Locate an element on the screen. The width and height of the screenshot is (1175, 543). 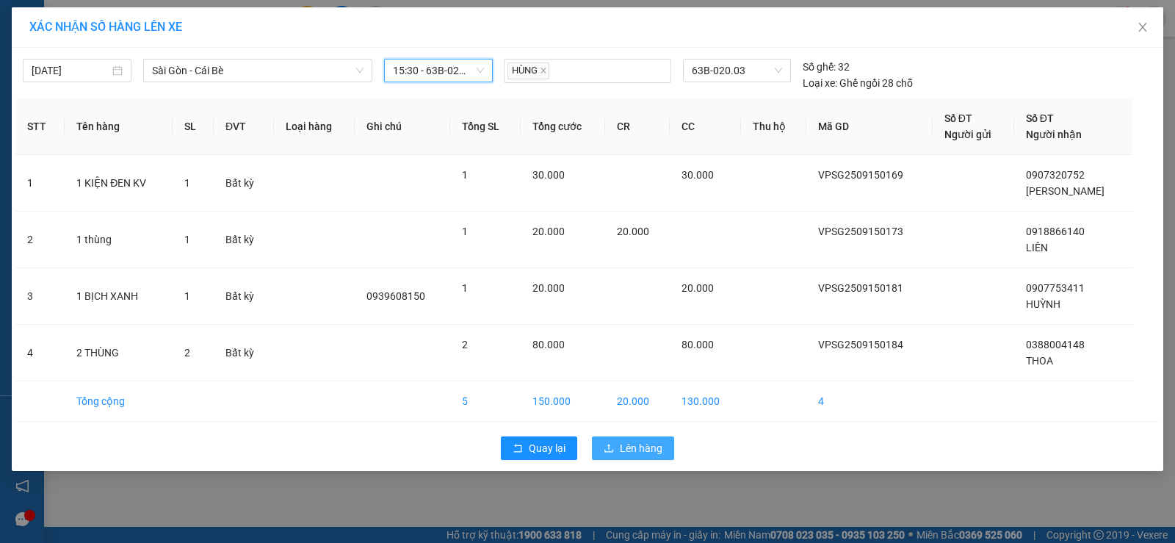
span: 15:30 - 63B-020.03 is located at coordinates (439, 71).